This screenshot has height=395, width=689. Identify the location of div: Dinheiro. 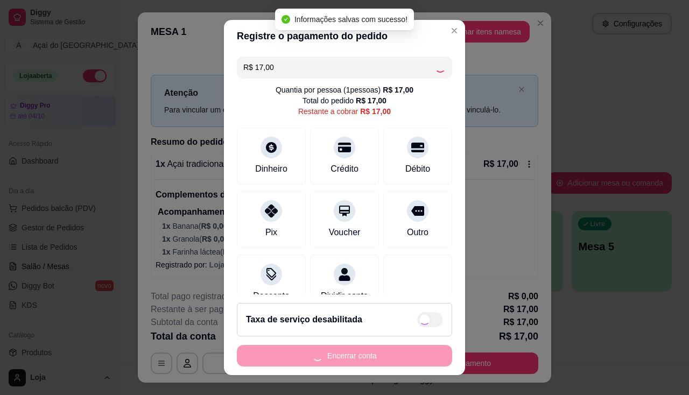
(271, 169).